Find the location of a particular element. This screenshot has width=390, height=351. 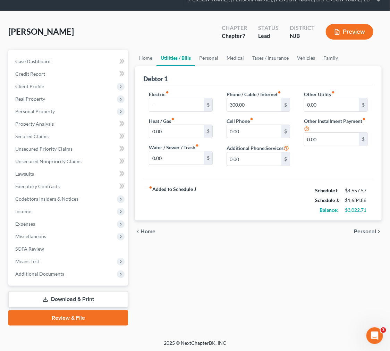

span: Unsecured Nonpriority Claims is located at coordinates (48, 161).